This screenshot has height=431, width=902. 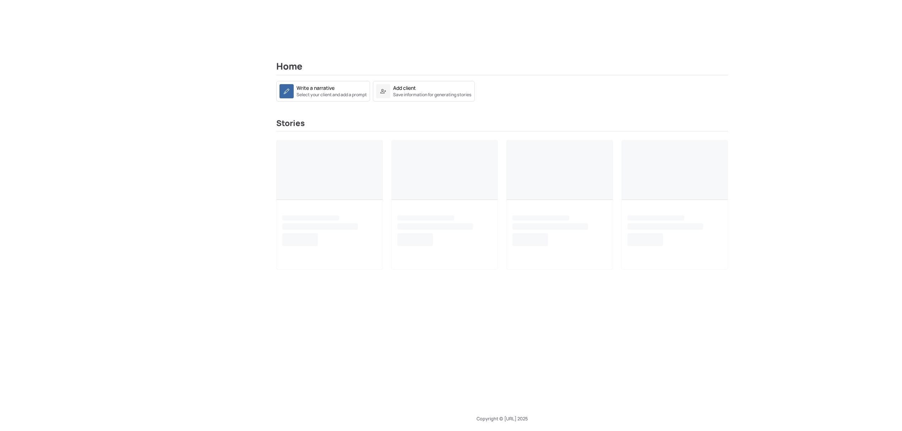 What do you see at coordinates (332, 95) in the screenshot?
I see `small: Select your client and add a prompt` at bounding box center [332, 95].